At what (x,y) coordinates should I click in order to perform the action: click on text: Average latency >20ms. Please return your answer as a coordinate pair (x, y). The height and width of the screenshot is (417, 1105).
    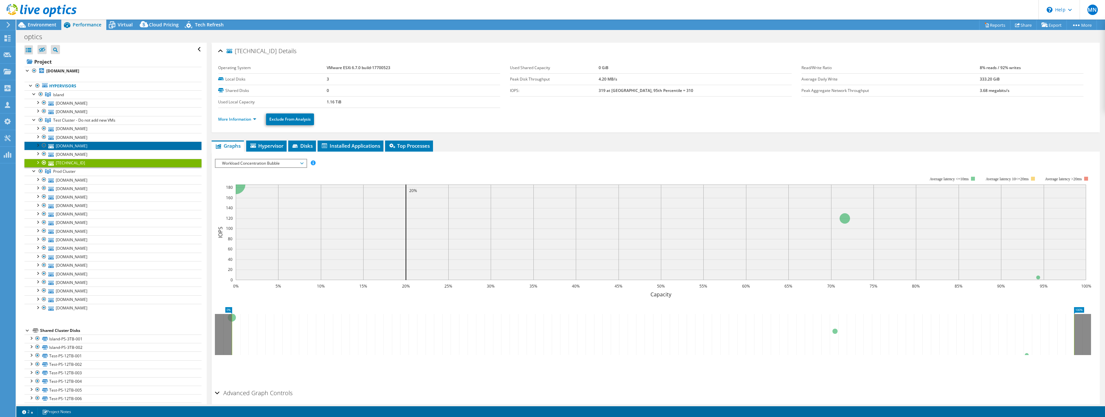
    Looking at the image, I should click on (1063, 179).